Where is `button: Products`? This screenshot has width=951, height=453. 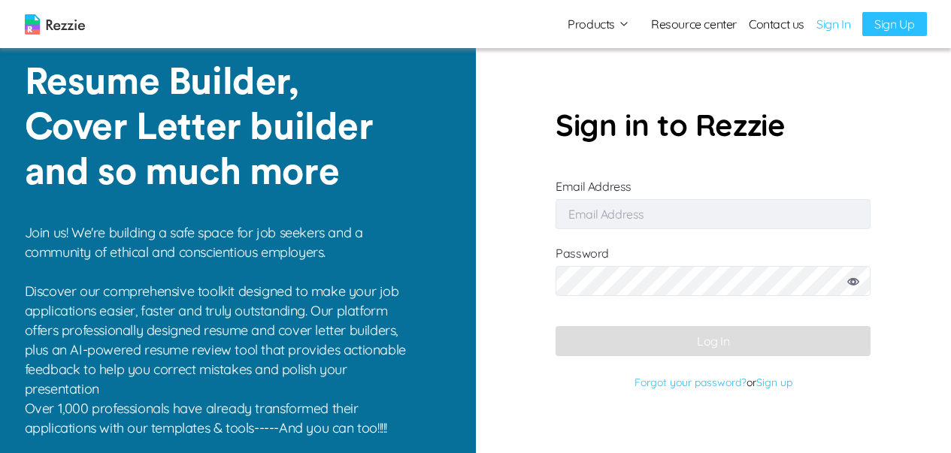 button: Products is located at coordinates (598, 24).